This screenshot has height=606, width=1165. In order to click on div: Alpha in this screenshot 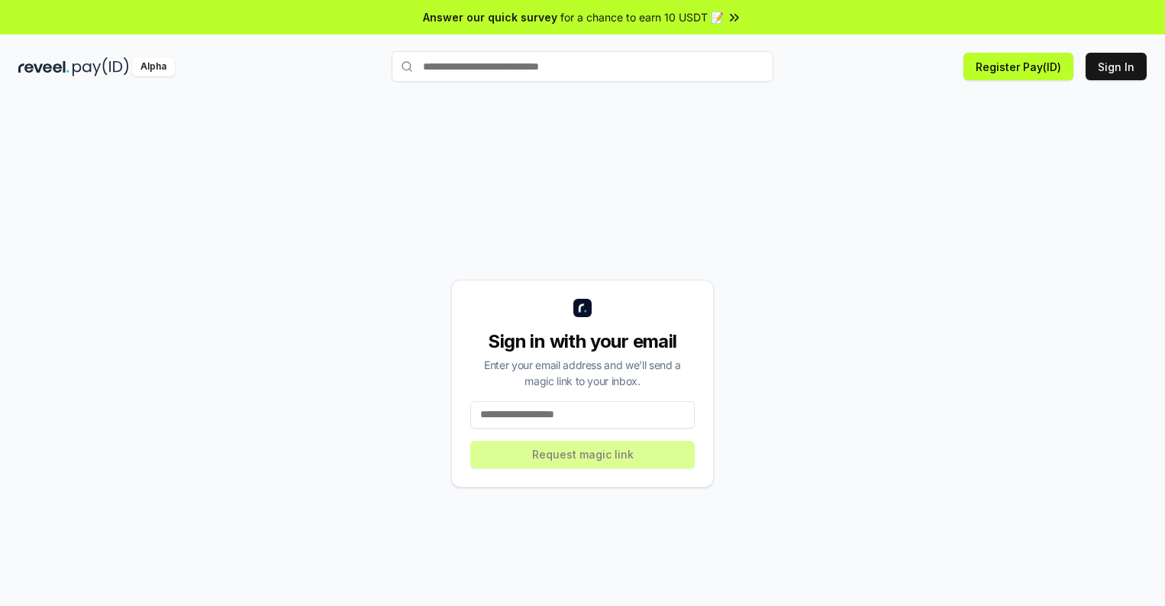, I will do `click(153, 66)`.